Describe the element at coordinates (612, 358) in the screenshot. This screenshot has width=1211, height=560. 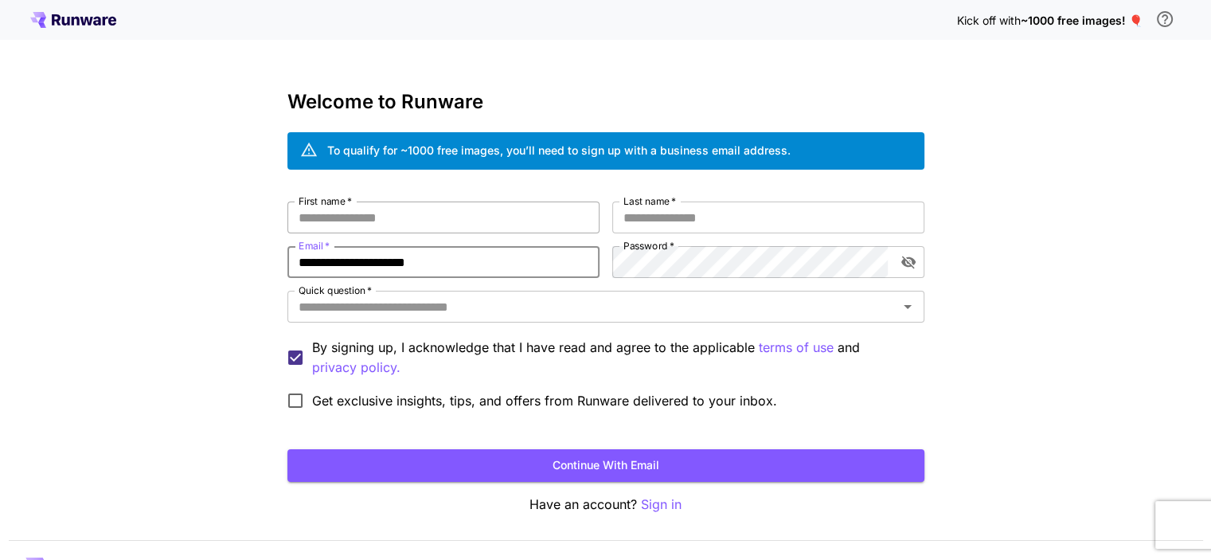
I see `p: By signing up, I acknowledge that I have read and agree to the applicable and` at that location.